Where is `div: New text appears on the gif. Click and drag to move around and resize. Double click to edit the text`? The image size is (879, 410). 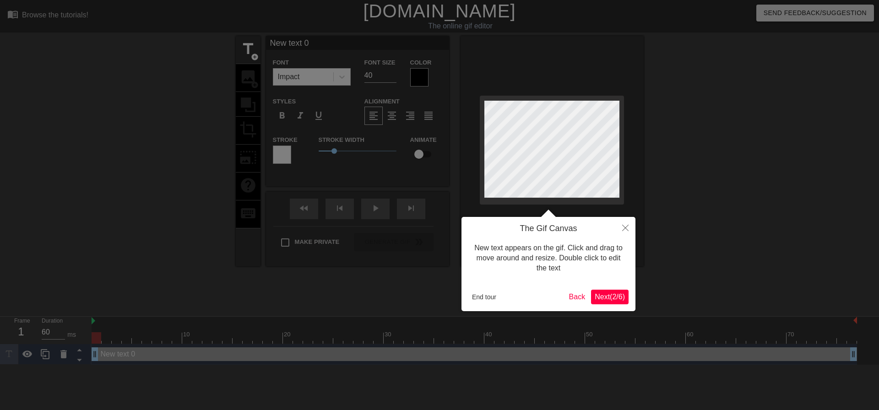 div: New text appears on the gif. Click and drag to move around and resize. Double click to edit the text is located at coordinates (548, 258).